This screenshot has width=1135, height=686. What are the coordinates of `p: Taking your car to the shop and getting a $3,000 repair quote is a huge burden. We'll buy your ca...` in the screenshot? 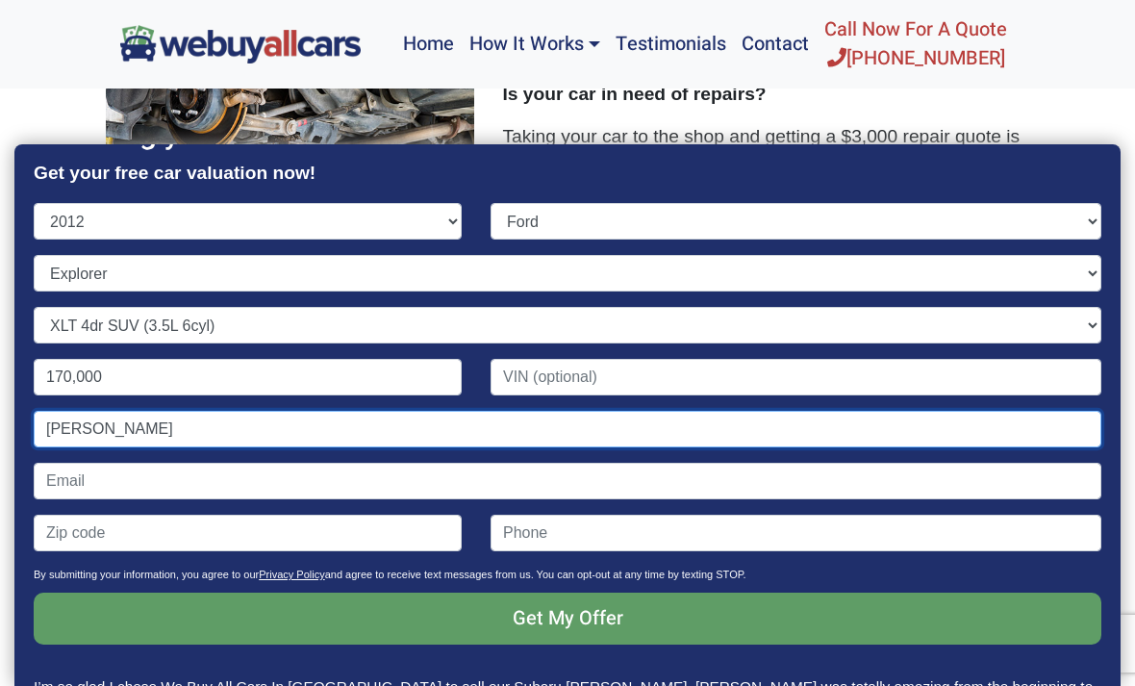 It's located at (767, 164).